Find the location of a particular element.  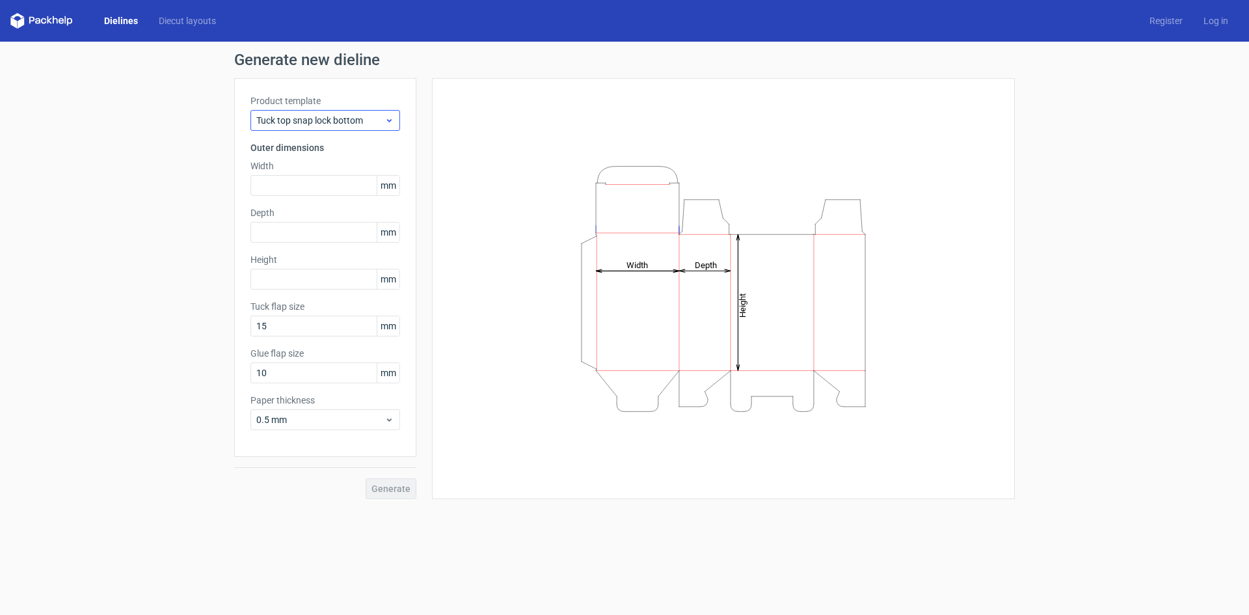

label: Height is located at coordinates (325, 259).